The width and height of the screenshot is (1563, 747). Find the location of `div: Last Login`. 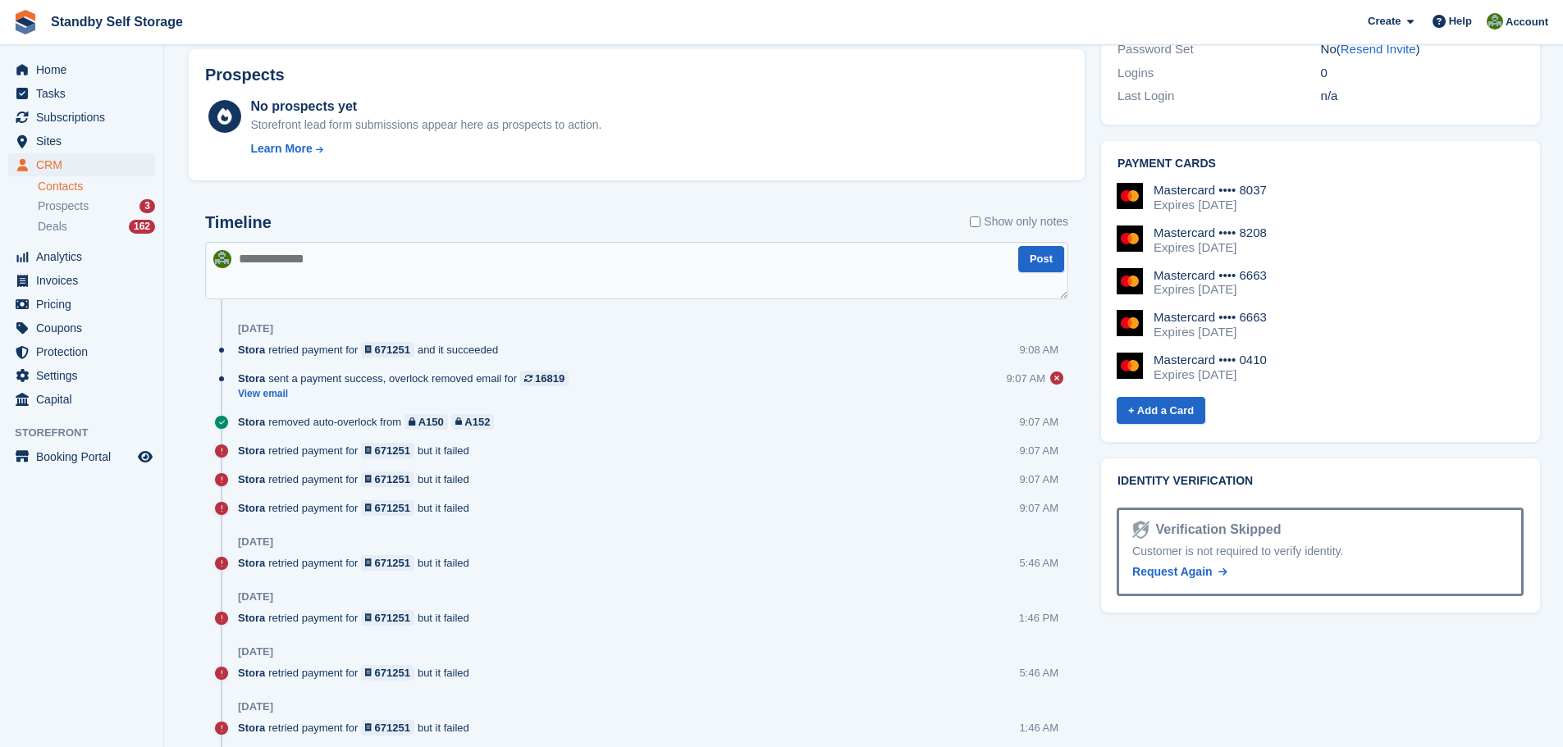

div: Last Login is located at coordinates (1218, 96).